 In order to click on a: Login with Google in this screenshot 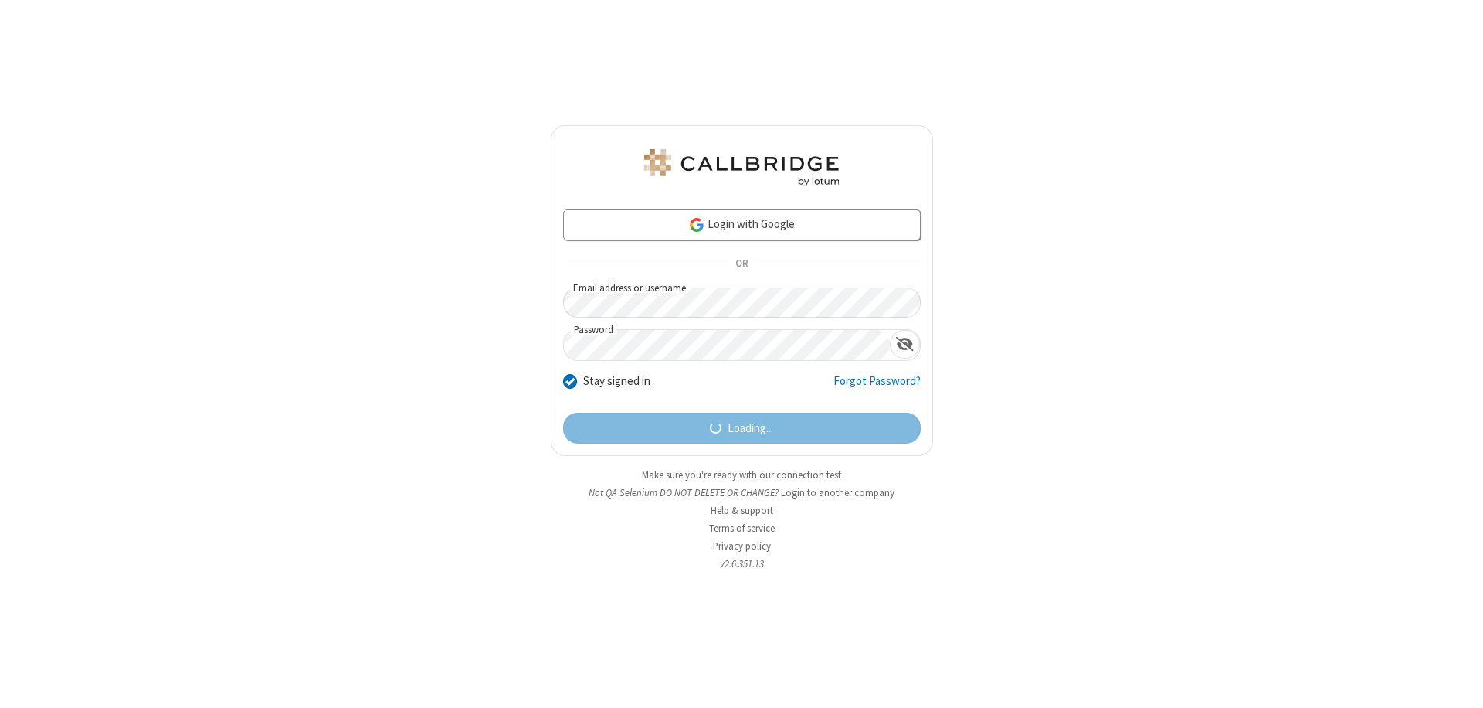, I will do `click(742, 225)`.